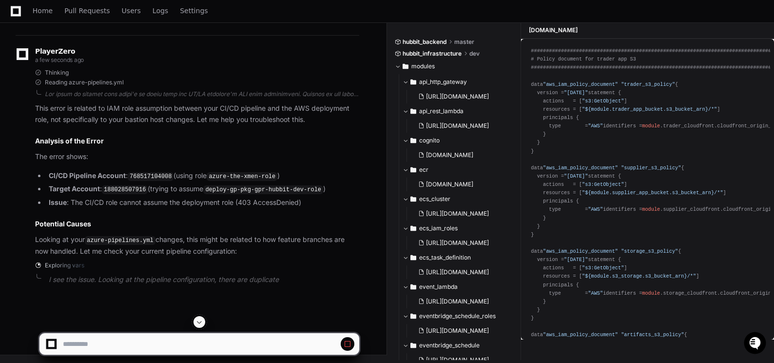 The height and width of the screenshot is (363, 774). Describe the element at coordinates (125, 190) in the screenshot. I see `code: 188028507916` at that location.